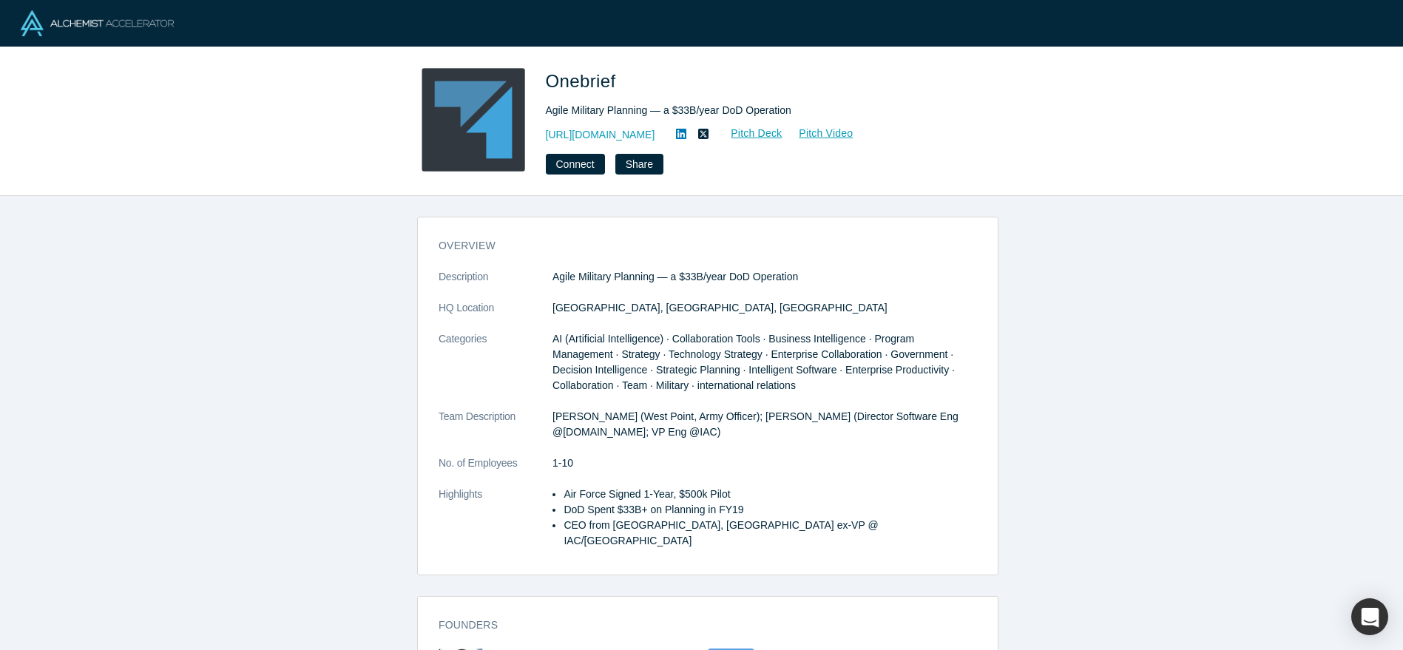  What do you see at coordinates (496, 471) in the screenshot?
I see `dt: No. of Employees` at bounding box center [496, 471].